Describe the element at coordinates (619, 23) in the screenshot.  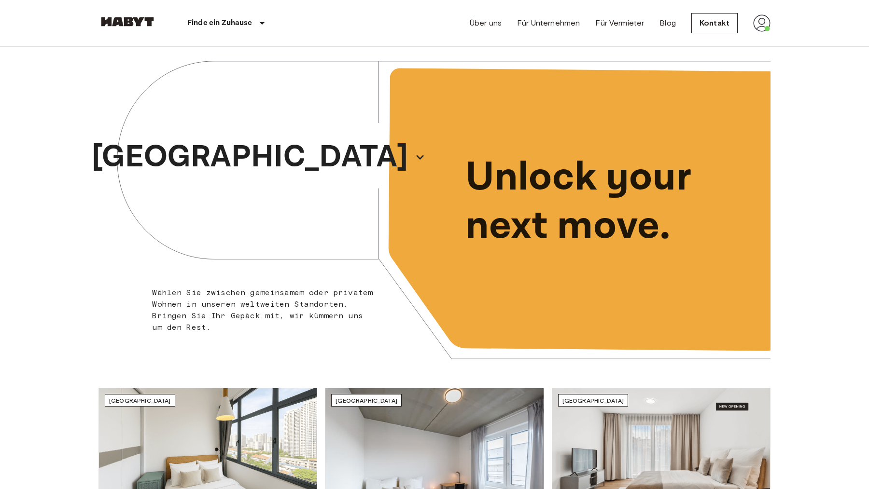
I see `a: Für Vermieter` at that location.